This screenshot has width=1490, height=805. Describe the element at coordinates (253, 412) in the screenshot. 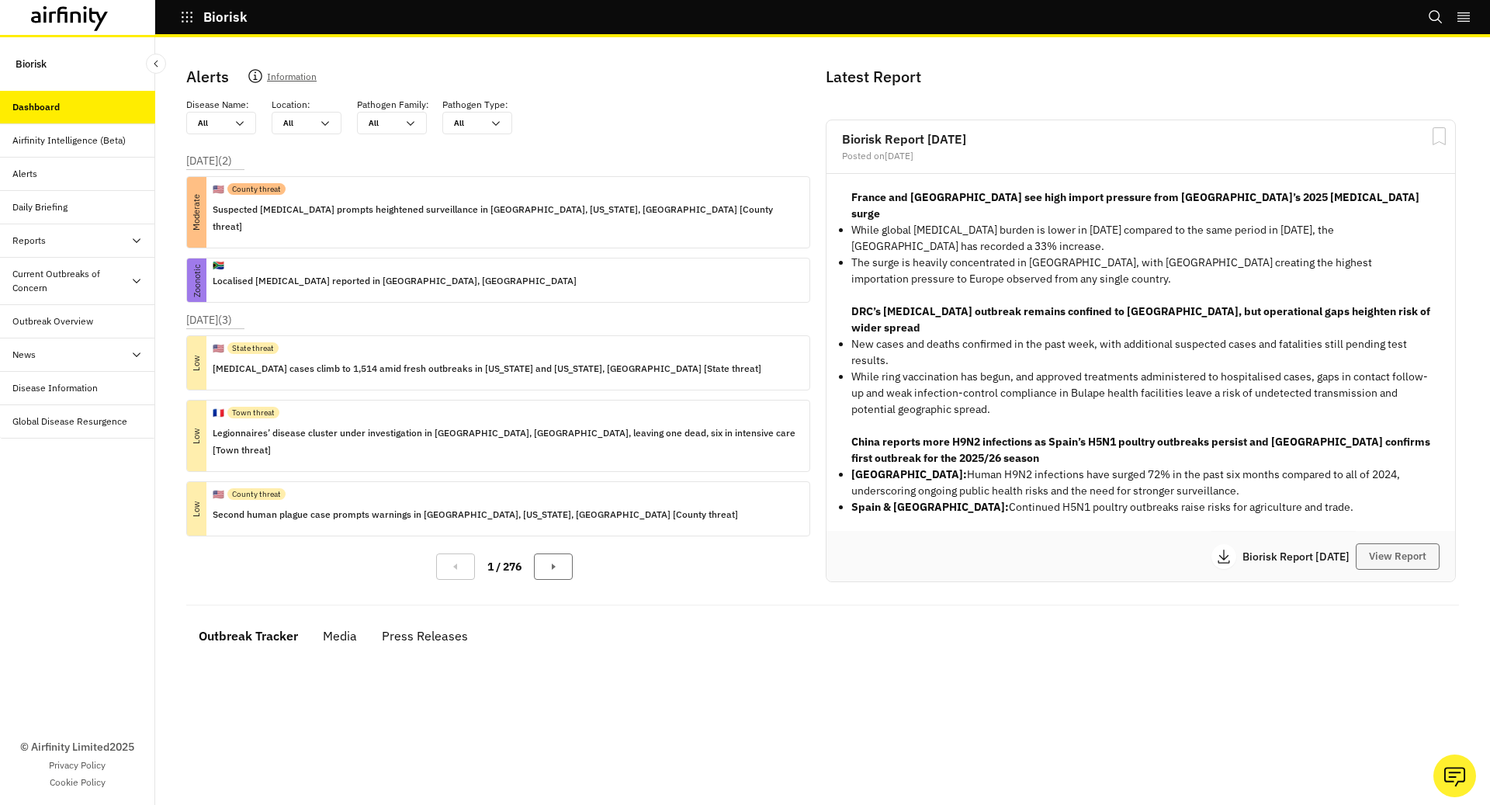

I see `p: Town threat` at that location.